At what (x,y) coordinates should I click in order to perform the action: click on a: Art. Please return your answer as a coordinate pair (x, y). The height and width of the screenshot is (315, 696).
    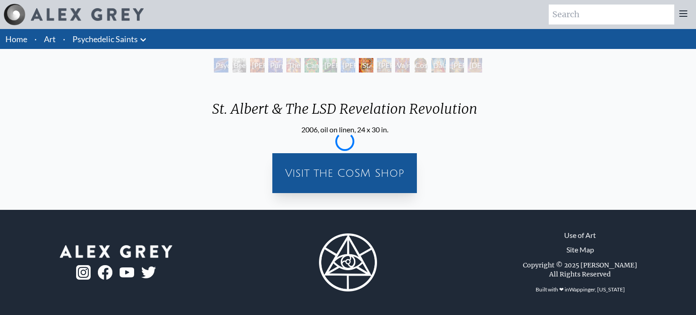
    Looking at the image, I should click on (50, 39).